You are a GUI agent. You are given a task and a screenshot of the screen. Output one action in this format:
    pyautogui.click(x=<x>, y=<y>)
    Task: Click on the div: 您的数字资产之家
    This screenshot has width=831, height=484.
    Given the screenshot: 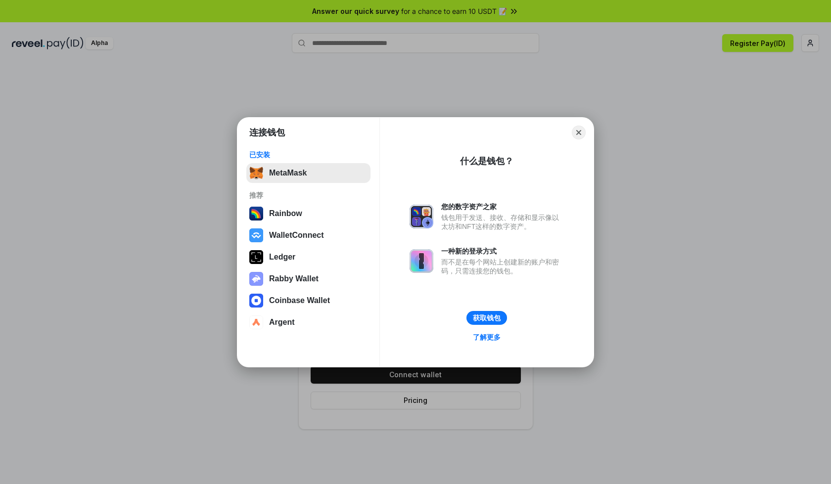 What is the action you would take?
    pyautogui.click(x=503, y=207)
    